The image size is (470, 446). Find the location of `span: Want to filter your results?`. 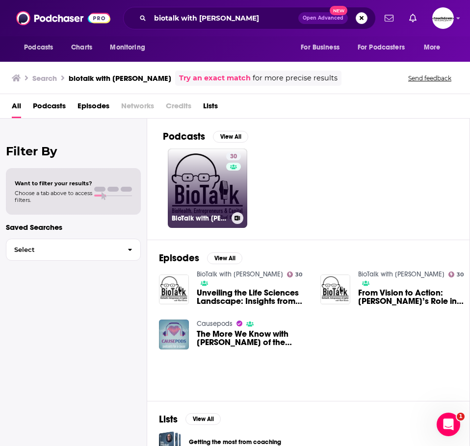

span: Want to filter your results? is located at coordinates (53, 183).